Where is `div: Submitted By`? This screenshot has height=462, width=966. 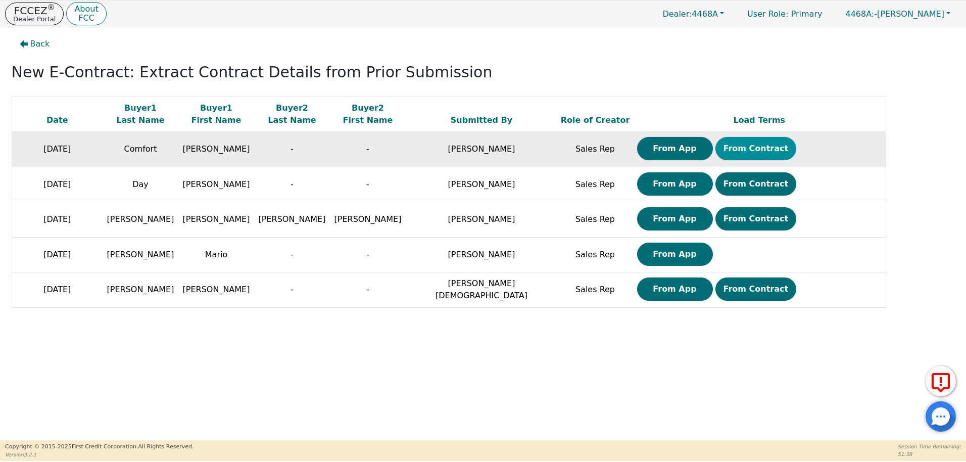
div: Submitted By is located at coordinates (482, 120).